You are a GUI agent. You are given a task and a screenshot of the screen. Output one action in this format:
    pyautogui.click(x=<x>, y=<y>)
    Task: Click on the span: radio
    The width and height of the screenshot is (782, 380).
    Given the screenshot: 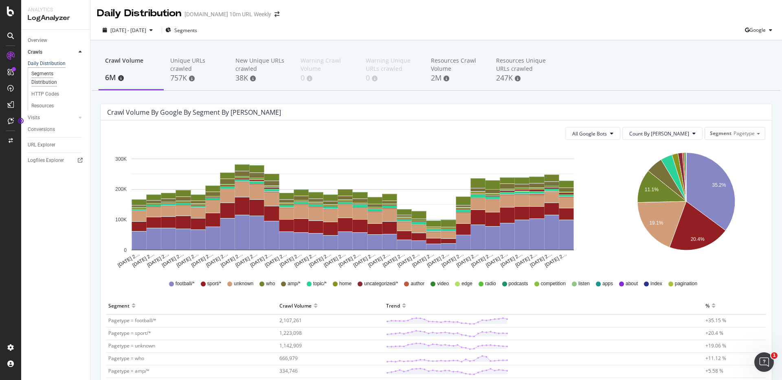 What is the action you would take?
    pyautogui.click(x=490, y=284)
    